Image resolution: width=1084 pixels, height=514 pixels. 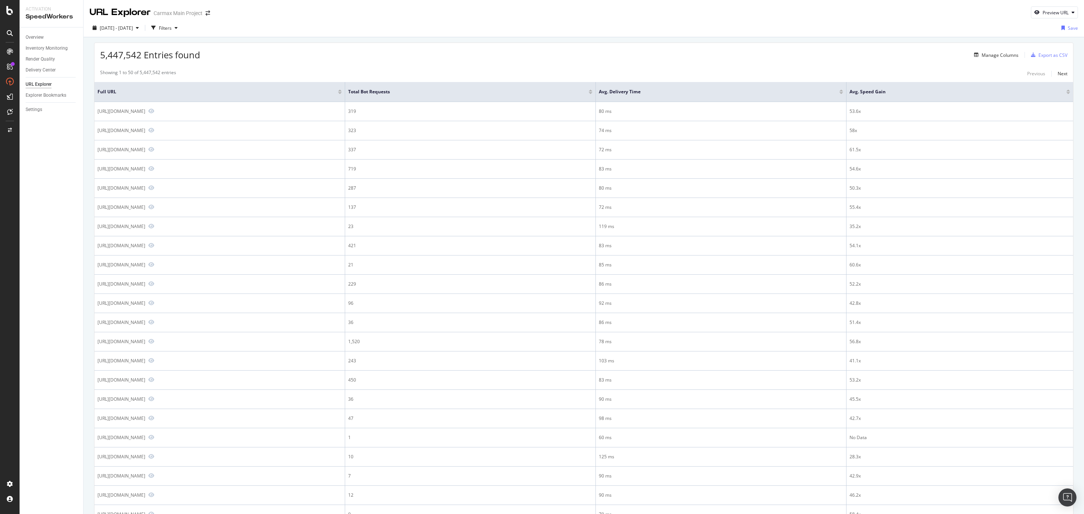 What do you see at coordinates (151, 303) in the screenshot?
I see `a: Preview https://www.carmax.com/cars/bmw/i5` at bounding box center [151, 303].